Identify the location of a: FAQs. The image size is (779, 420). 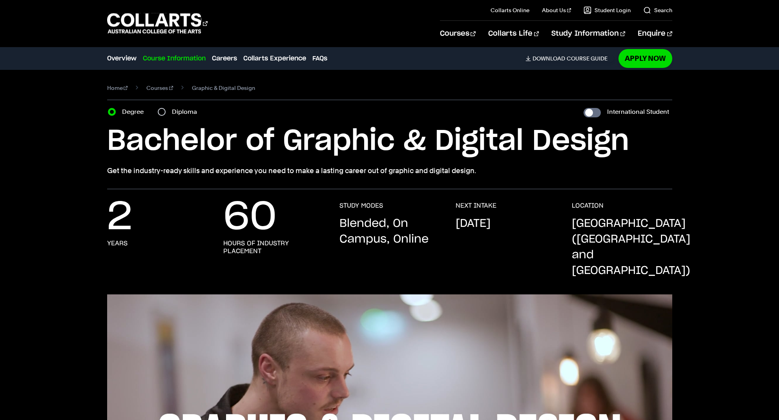
(320, 59).